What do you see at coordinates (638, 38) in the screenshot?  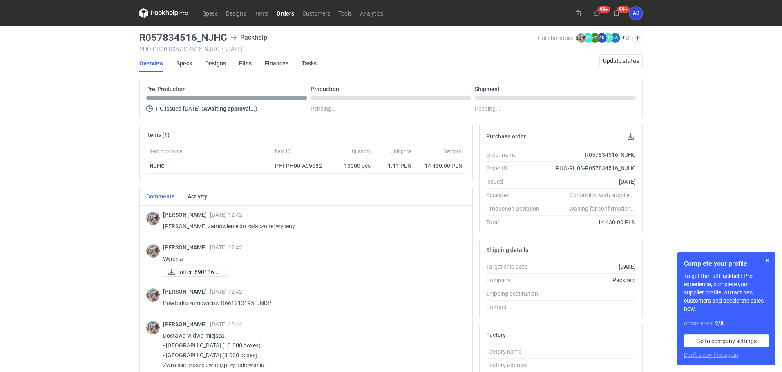 I see `button: Edit collaborators` at bounding box center [638, 38].